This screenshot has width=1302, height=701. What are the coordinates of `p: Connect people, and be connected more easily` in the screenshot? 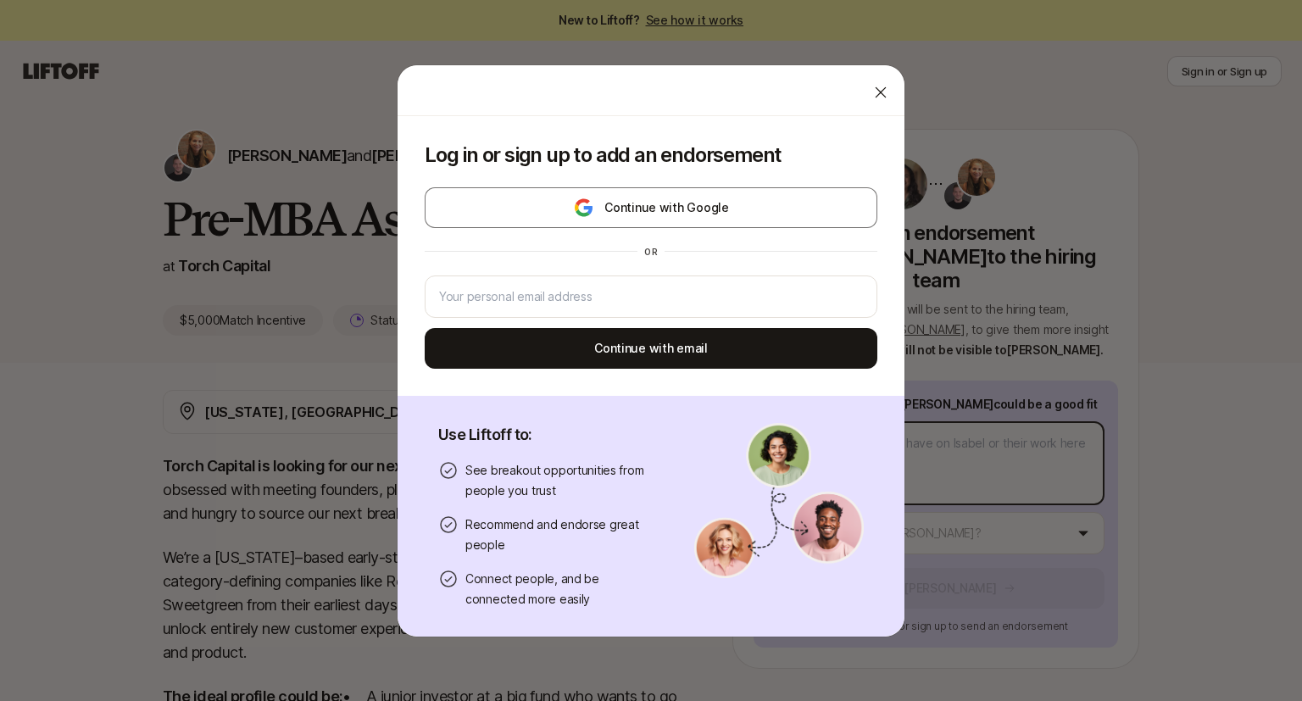 It's located at (559, 589).